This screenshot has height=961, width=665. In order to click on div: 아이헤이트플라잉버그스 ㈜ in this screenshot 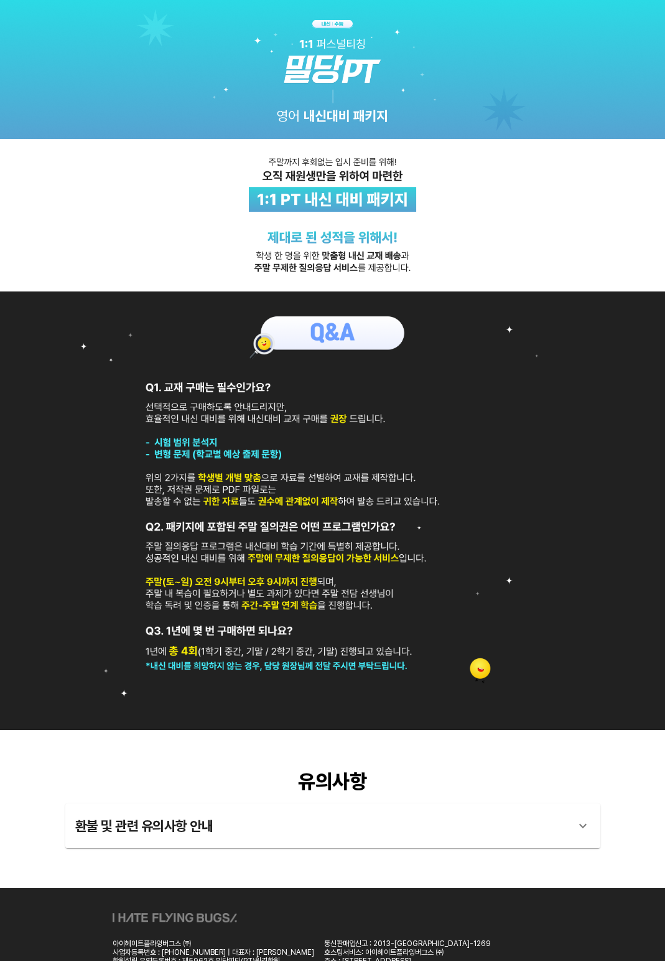, I will do `click(214, 943)`.